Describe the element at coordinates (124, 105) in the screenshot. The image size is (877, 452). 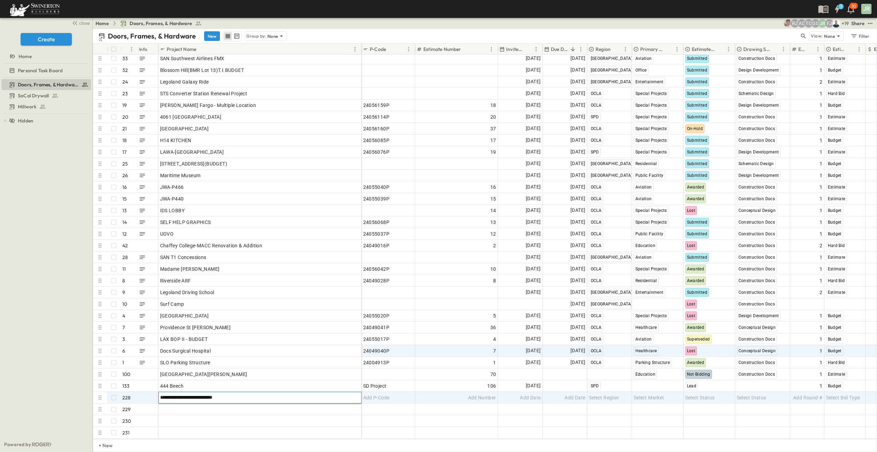
I see `p: 19` at that location.